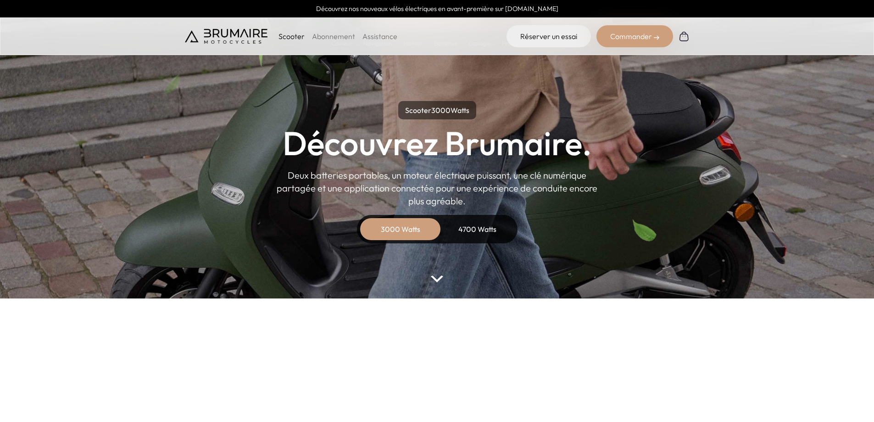 The width and height of the screenshot is (874, 422). Describe the element at coordinates (380, 36) in the screenshot. I see `a: Assistance` at that location.